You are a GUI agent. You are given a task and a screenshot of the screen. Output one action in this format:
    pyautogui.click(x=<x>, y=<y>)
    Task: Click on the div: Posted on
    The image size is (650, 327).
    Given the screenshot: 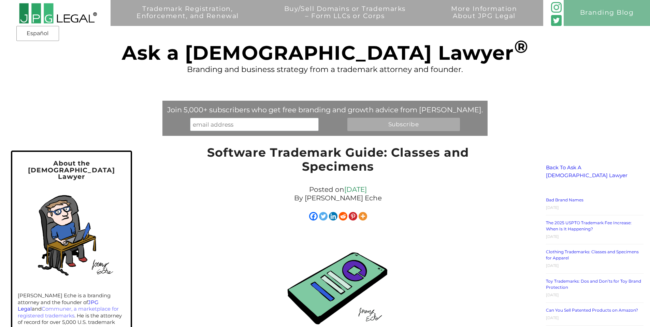 What is the action you would take?
    pyautogui.click(x=338, y=194)
    